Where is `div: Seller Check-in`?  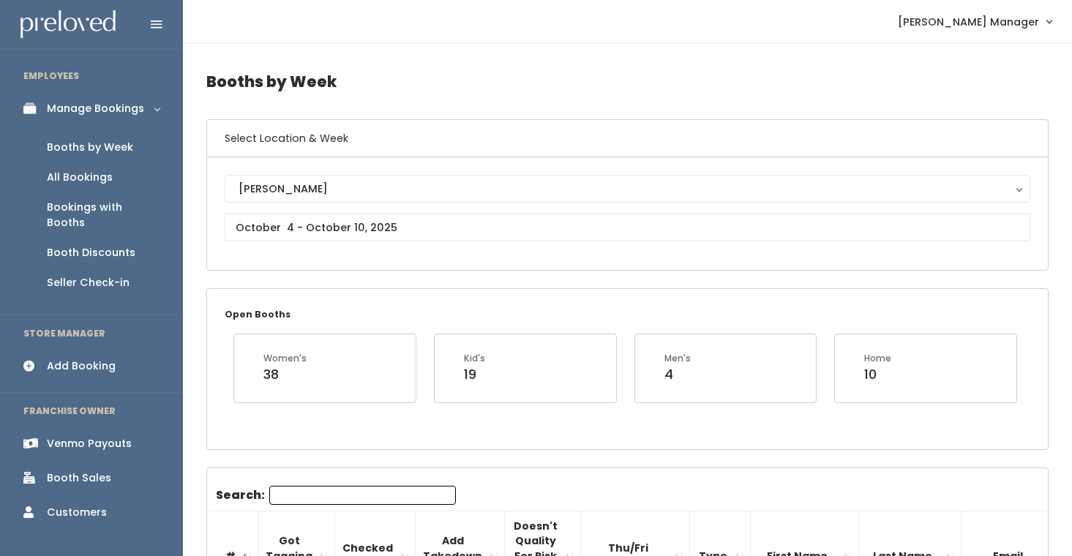 div: Seller Check-in is located at coordinates (88, 282).